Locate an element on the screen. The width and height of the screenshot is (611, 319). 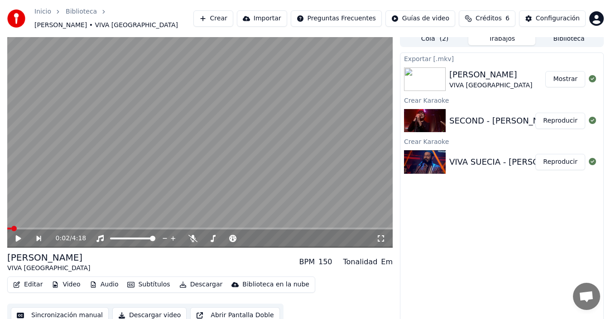
a: Inicio is located at coordinates (43, 12).